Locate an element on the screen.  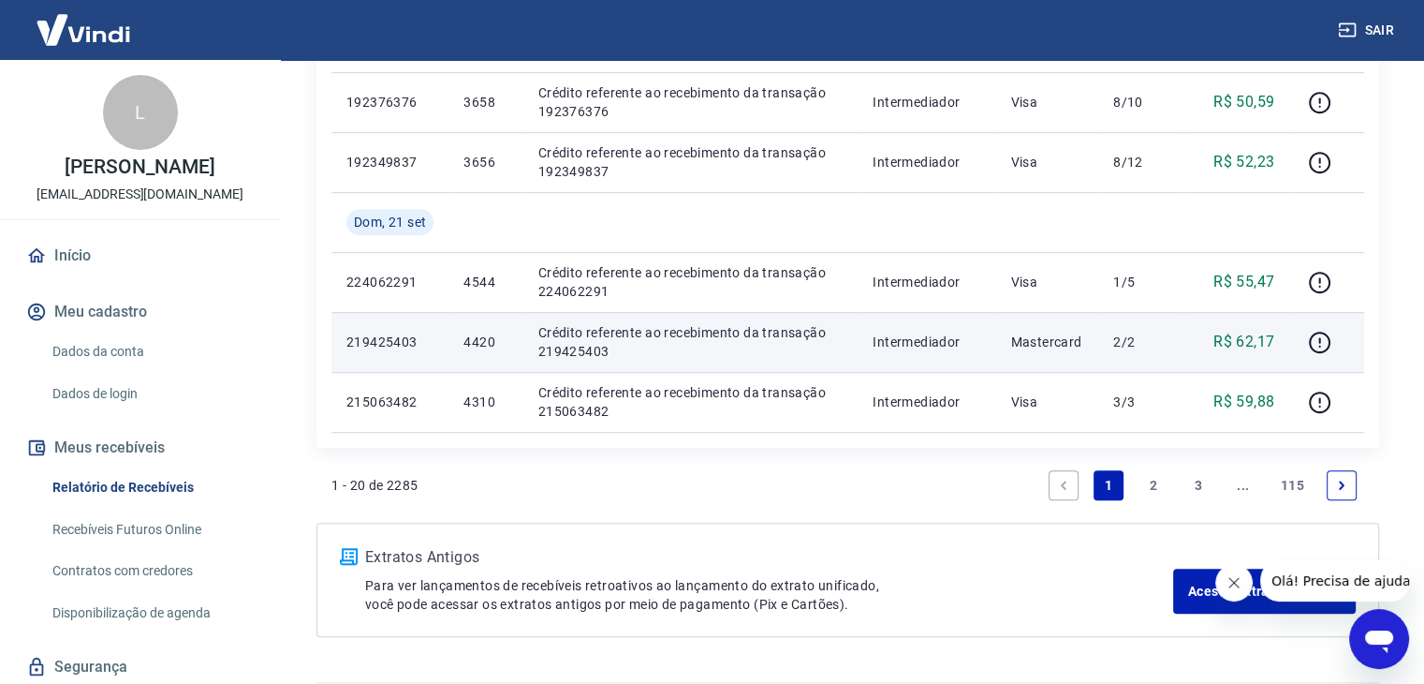
a: Page 2 is located at coordinates (1154, 485).